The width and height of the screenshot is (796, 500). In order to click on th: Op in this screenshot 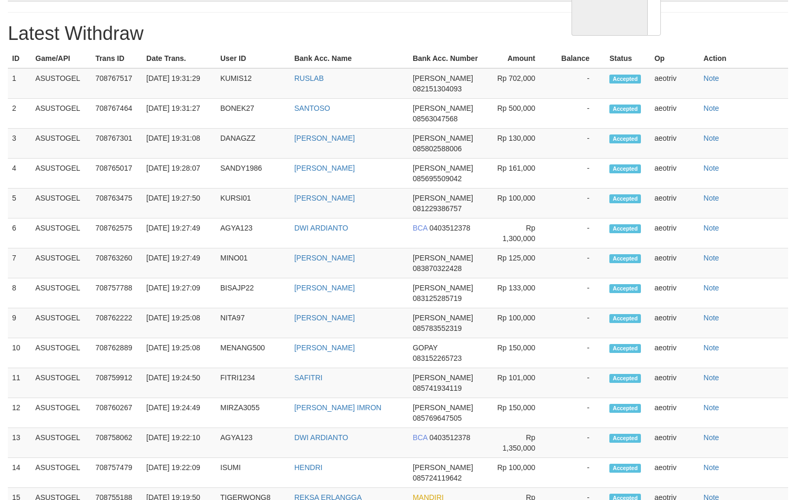, I will do `click(674, 58)`.